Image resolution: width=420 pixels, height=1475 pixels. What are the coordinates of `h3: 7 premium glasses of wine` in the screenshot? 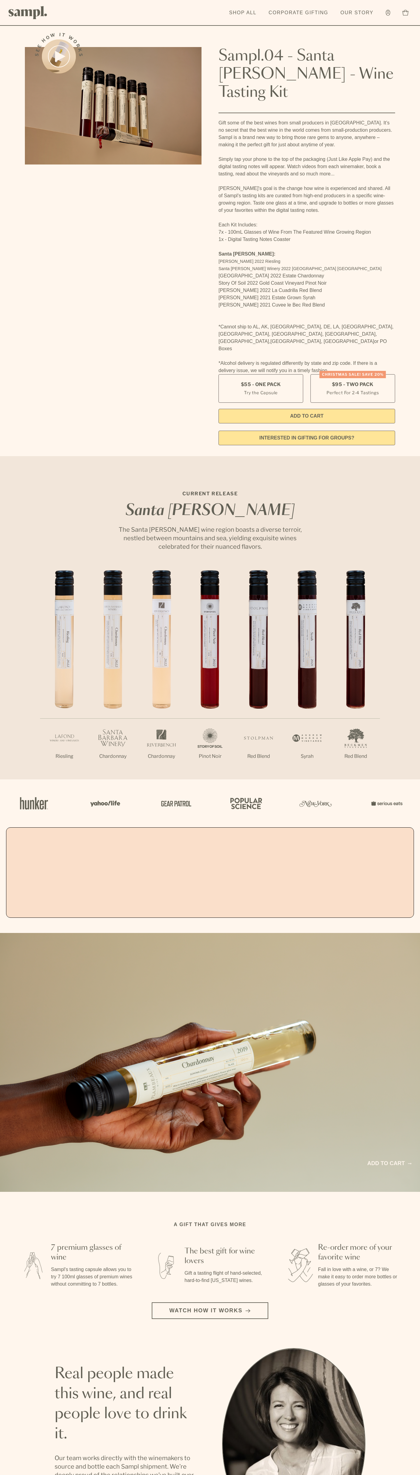 It's located at (92, 1253).